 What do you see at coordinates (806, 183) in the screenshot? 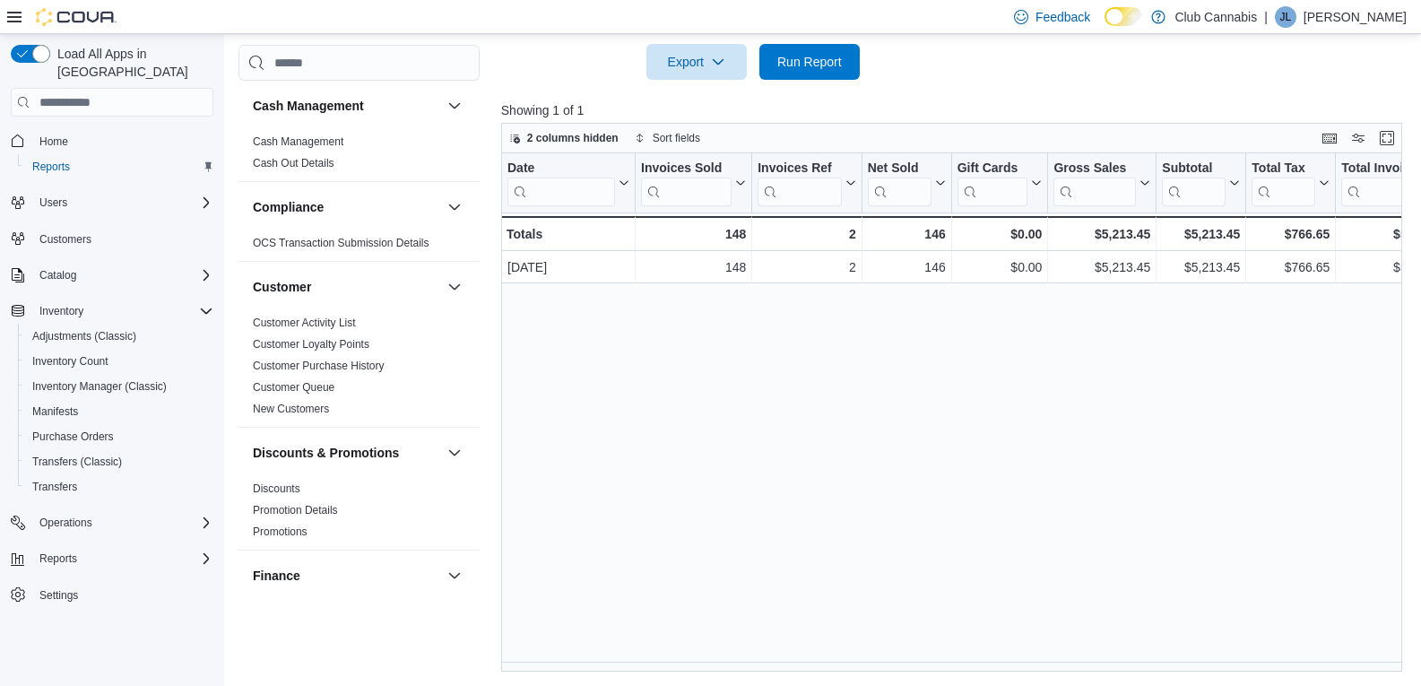
I see `button: Invoices Ref` at bounding box center [806, 183].